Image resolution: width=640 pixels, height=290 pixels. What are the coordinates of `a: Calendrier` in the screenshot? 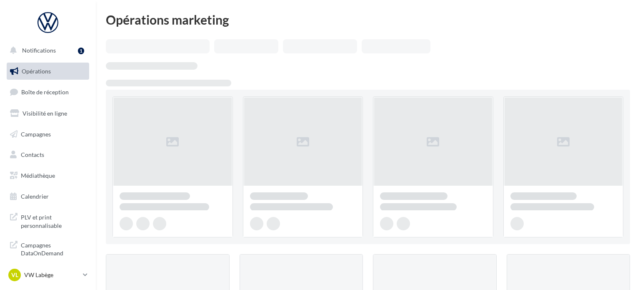 It's located at (48, 196).